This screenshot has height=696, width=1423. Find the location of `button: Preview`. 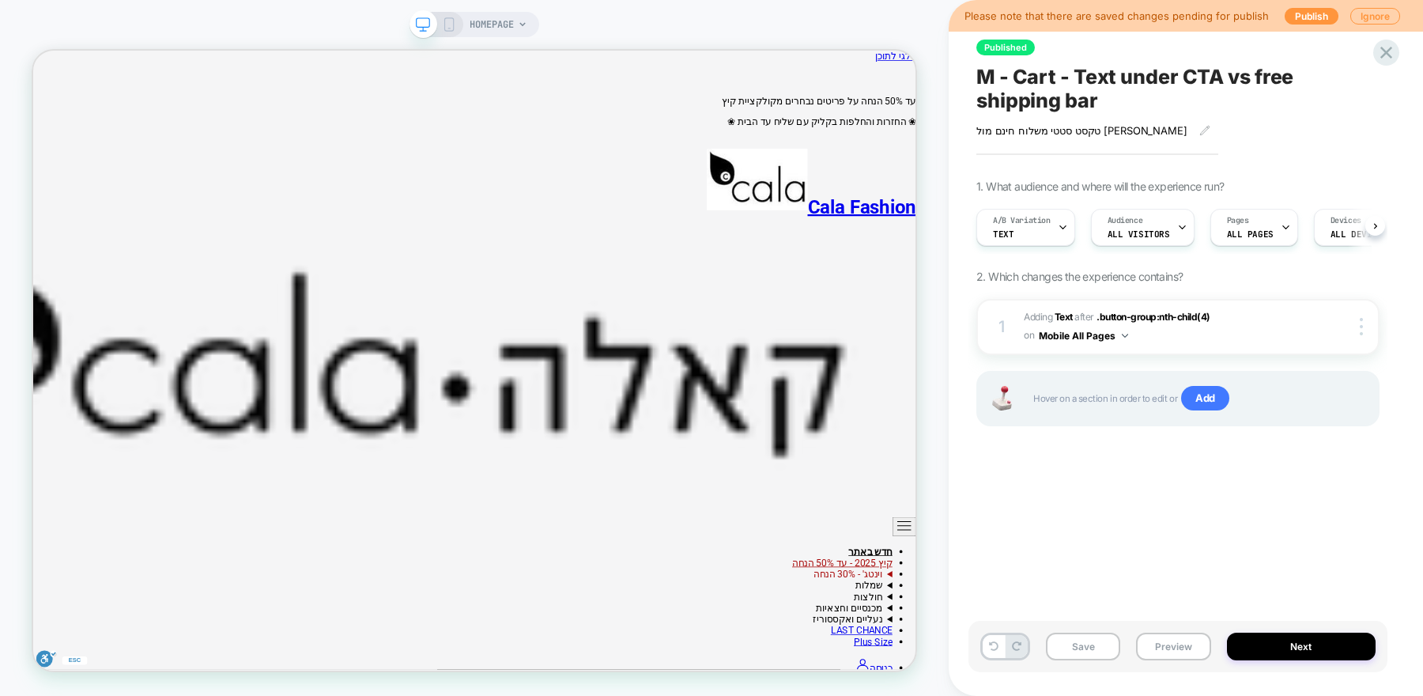

button: Preview is located at coordinates (1173, 646).